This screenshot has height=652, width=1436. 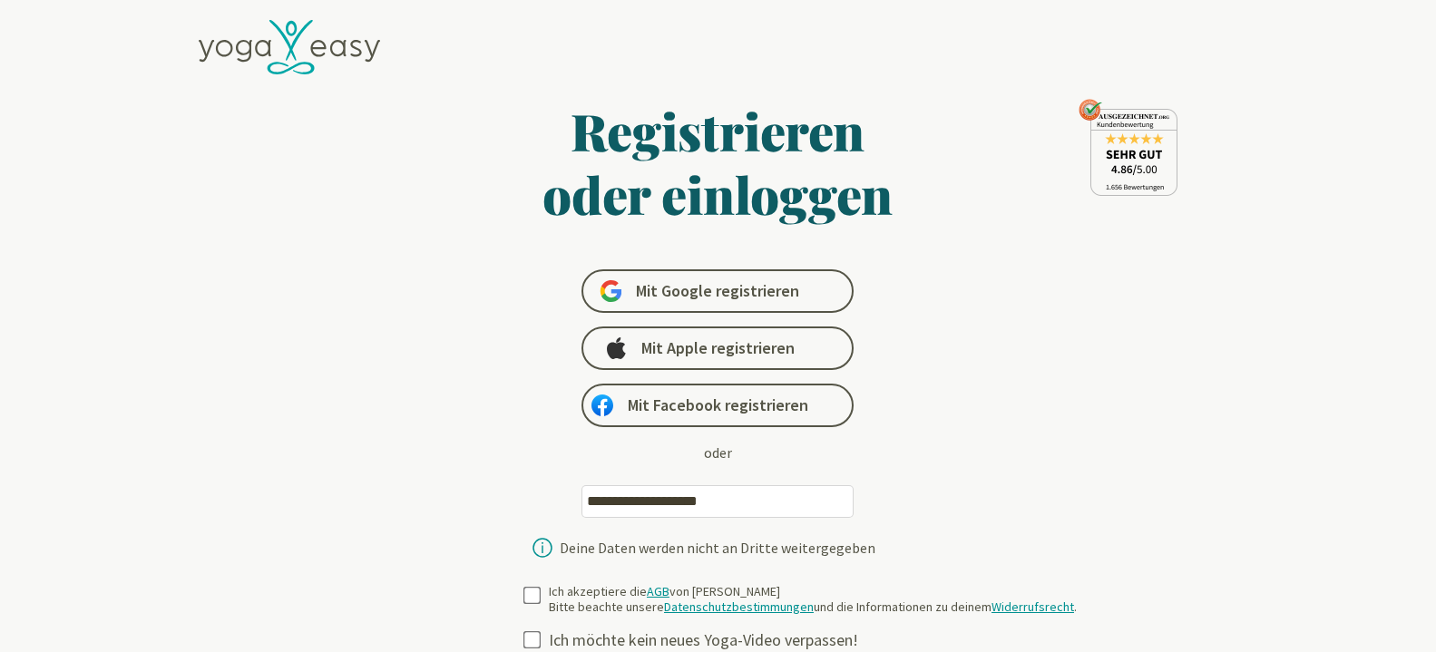 What do you see at coordinates (718, 348) in the screenshot?
I see `a: Mit Apple registrieren` at bounding box center [718, 348].